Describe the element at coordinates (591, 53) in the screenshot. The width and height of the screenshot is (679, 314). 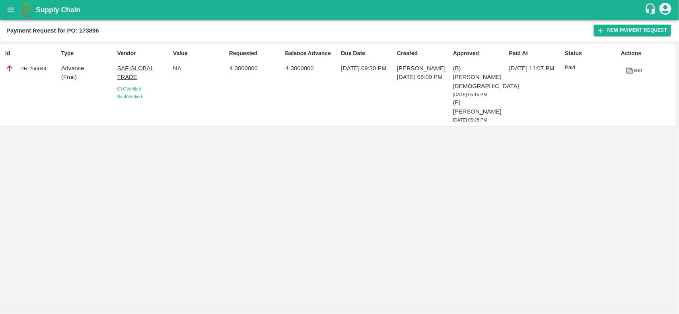
I see `p: Status` at that location.